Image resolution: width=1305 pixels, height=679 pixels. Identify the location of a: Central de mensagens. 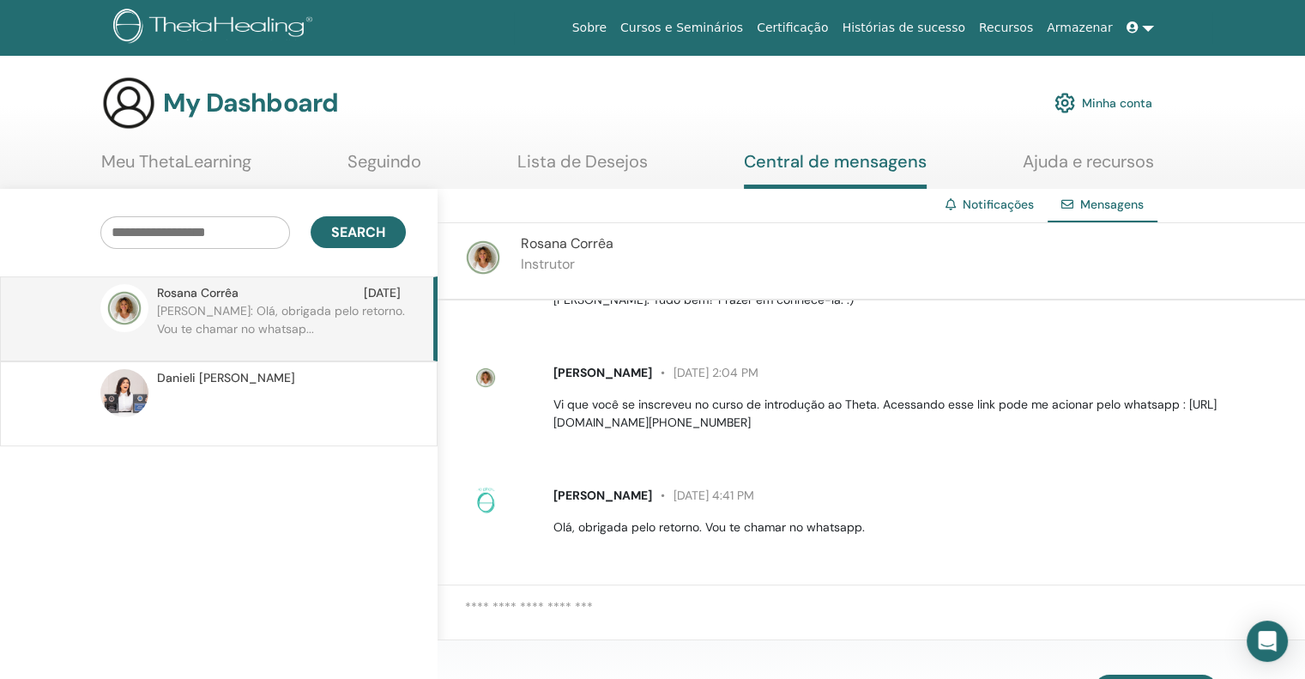
(835, 170).